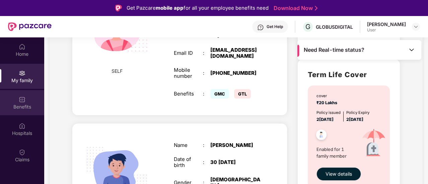 The height and width of the screenshot is (184, 428). Describe the element at coordinates (260, 27) in the screenshot. I see `img: svg+xml;base64,PHN2ZyBpZD0iSGVscC0zMngzMiIgeG1sbnM9Imh0dHA6Ly93d3cudzMub3JnLzIwMDAvc3ZnIiB3aWR0aD...` at that location.